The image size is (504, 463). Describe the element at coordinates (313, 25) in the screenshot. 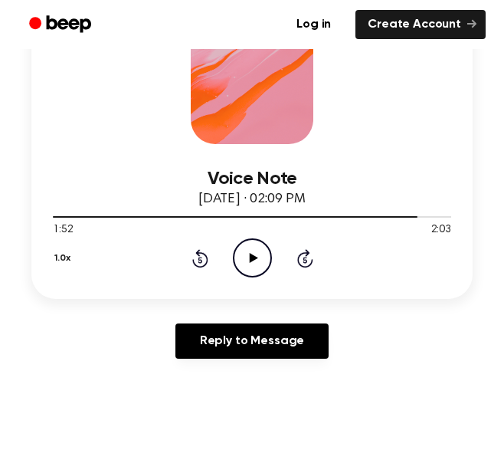

I see `a: Log in` at that location.